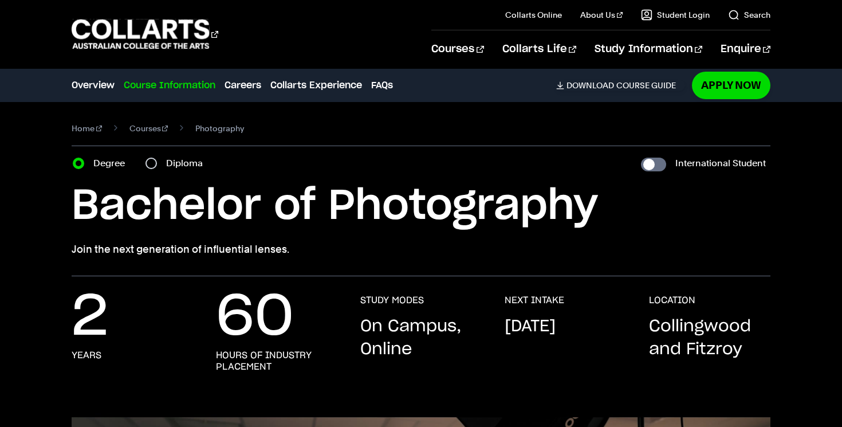  What do you see at coordinates (720, 163) in the screenshot?
I see `label: International Student` at bounding box center [720, 163].